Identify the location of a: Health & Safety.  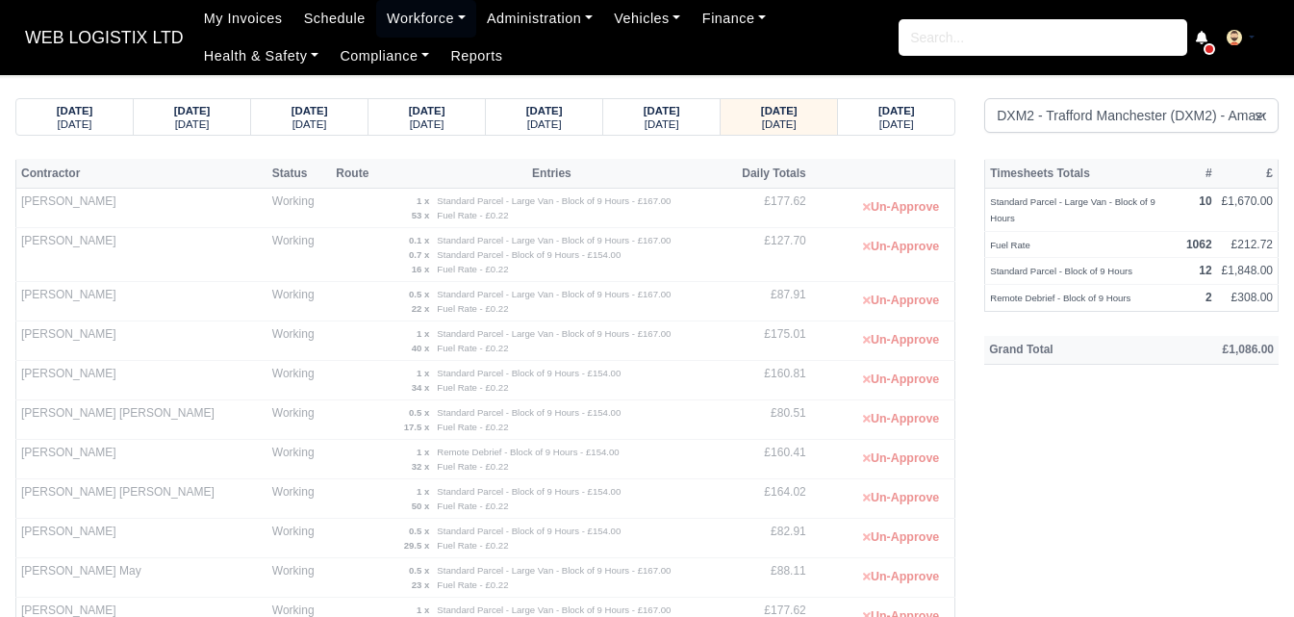
(262, 56).